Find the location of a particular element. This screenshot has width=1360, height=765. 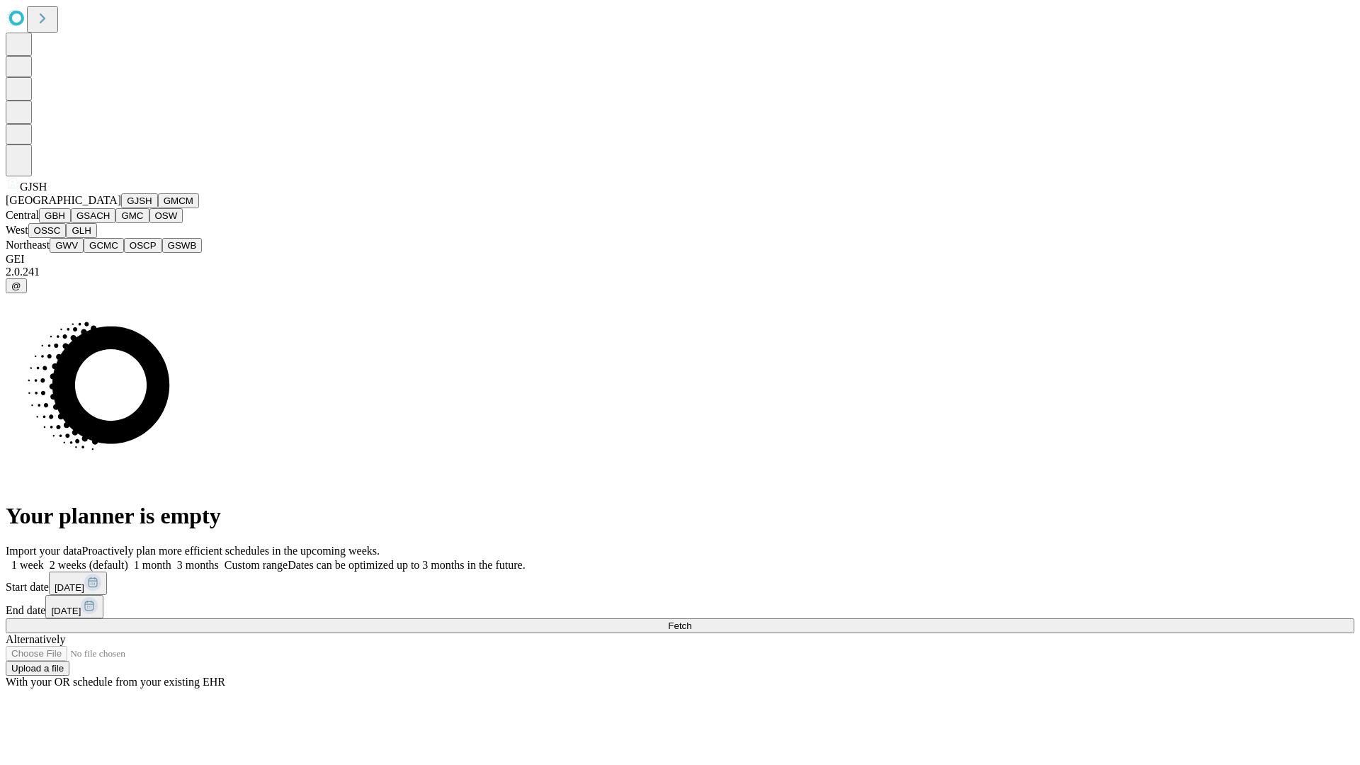

div: GEI is located at coordinates (680, 259).